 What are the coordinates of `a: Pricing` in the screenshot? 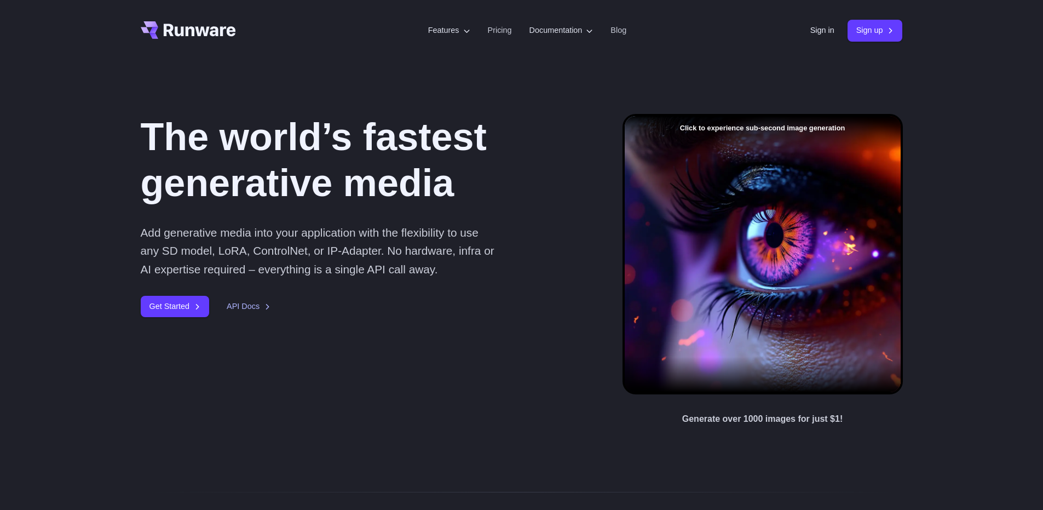 It's located at (500, 30).